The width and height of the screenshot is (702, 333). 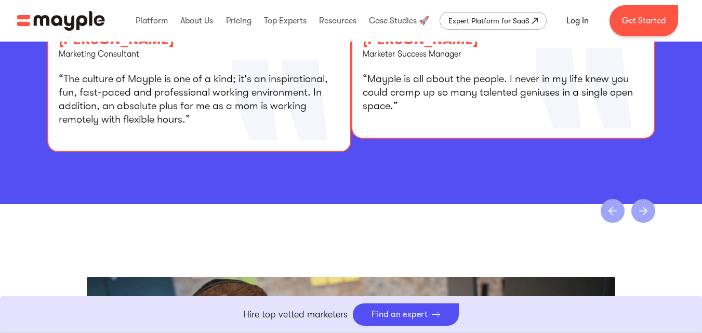 I want to click on div: previous slide, so click(x=612, y=211).